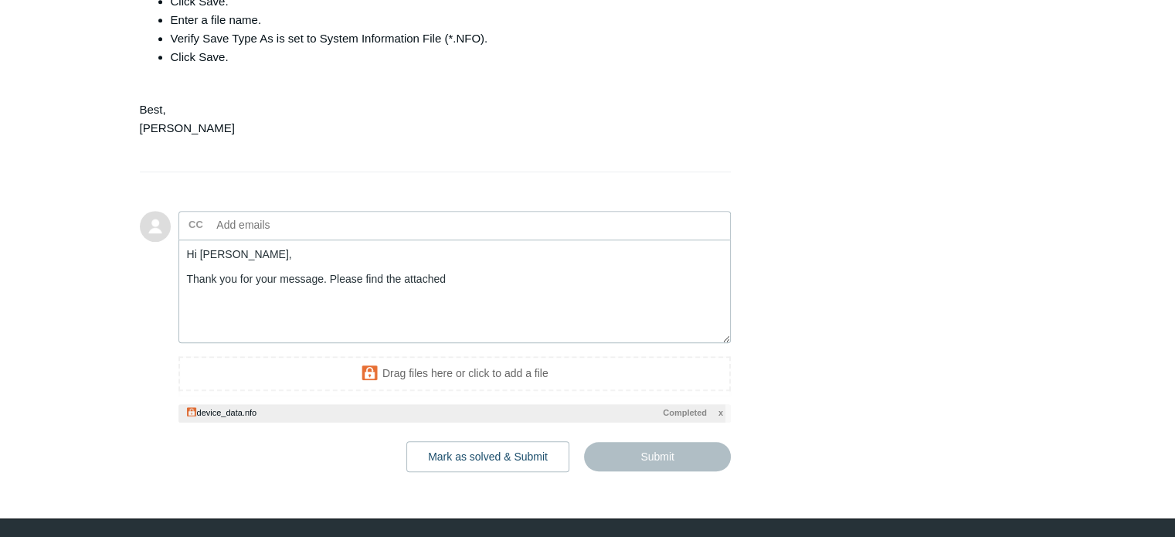  What do you see at coordinates (443, 39) in the screenshot?
I see `li: Verify Save Type As is set to System Information File (*.NFO).` at bounding box center [443, 39].